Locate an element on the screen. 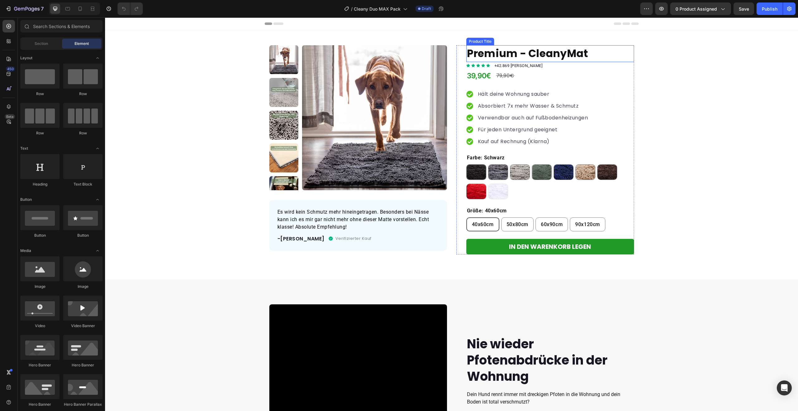  button: 7 is located at coordinates (24, 9).